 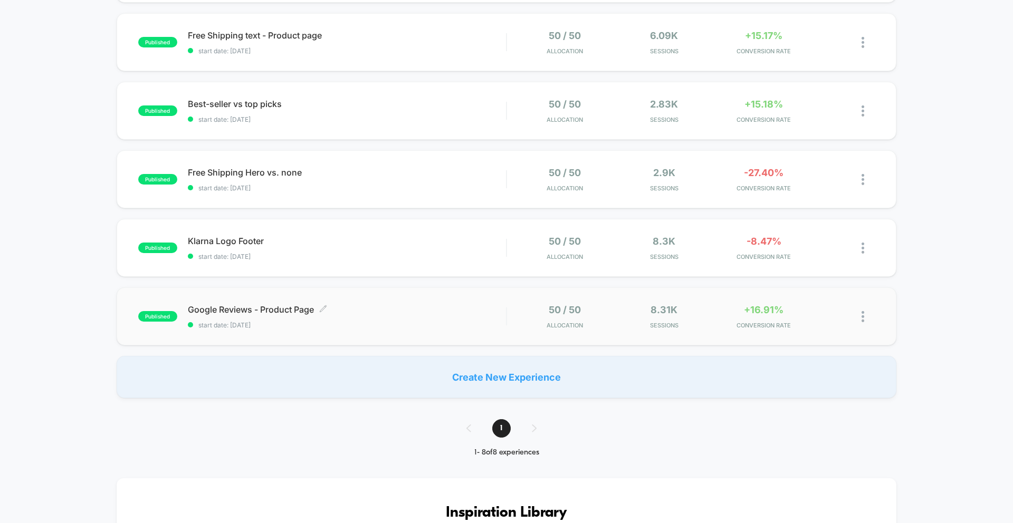 What do you see at coordinates (378, 277) in the screenshot?
I see `div: Current time` at bounding box center [378, 277].